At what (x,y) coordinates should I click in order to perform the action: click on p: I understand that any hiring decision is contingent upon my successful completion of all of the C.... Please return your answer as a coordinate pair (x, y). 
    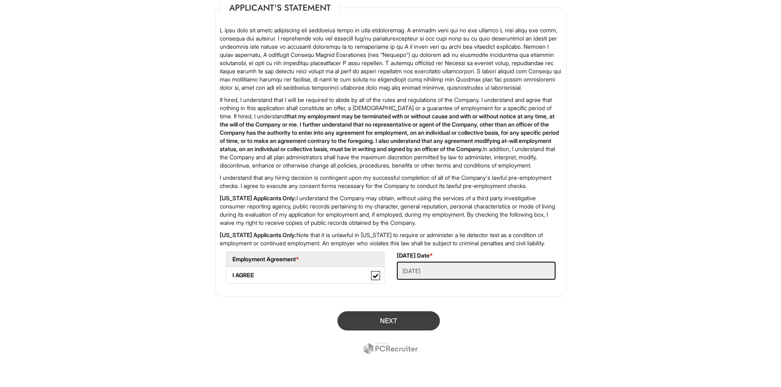
    Looking at the image, I should click on (391, 182).